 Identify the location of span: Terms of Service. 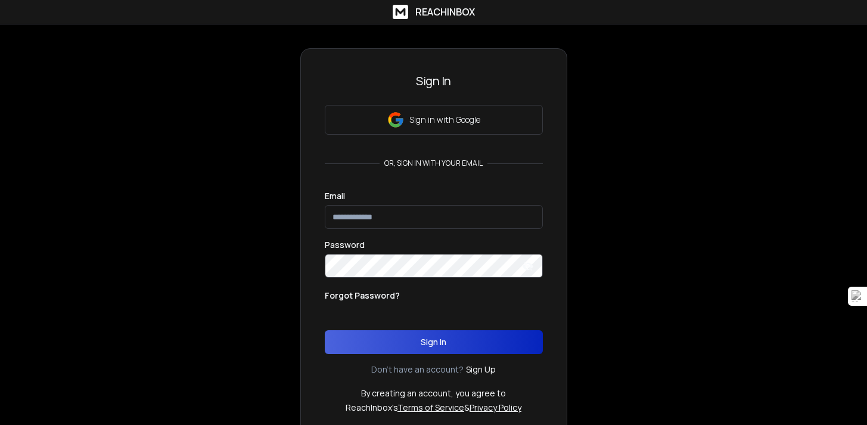
(431, 407).